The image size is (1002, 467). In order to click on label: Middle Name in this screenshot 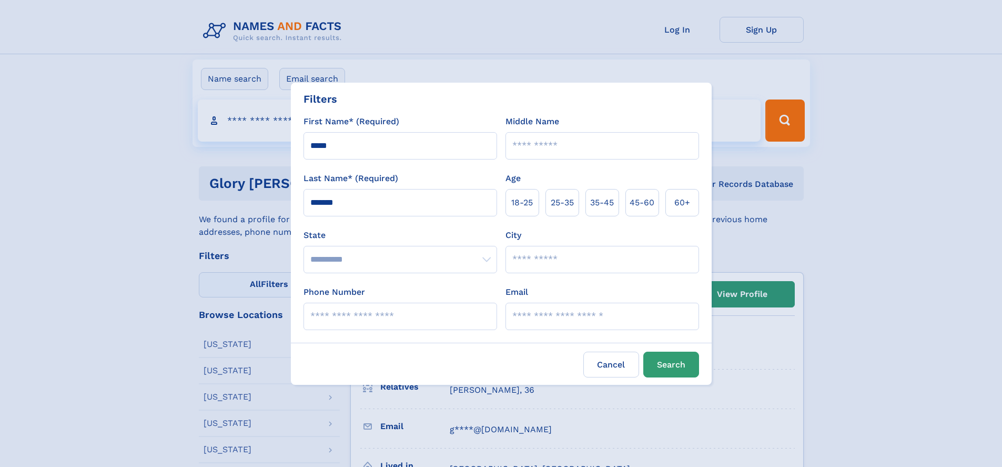, I will do `click(532, 122)`.